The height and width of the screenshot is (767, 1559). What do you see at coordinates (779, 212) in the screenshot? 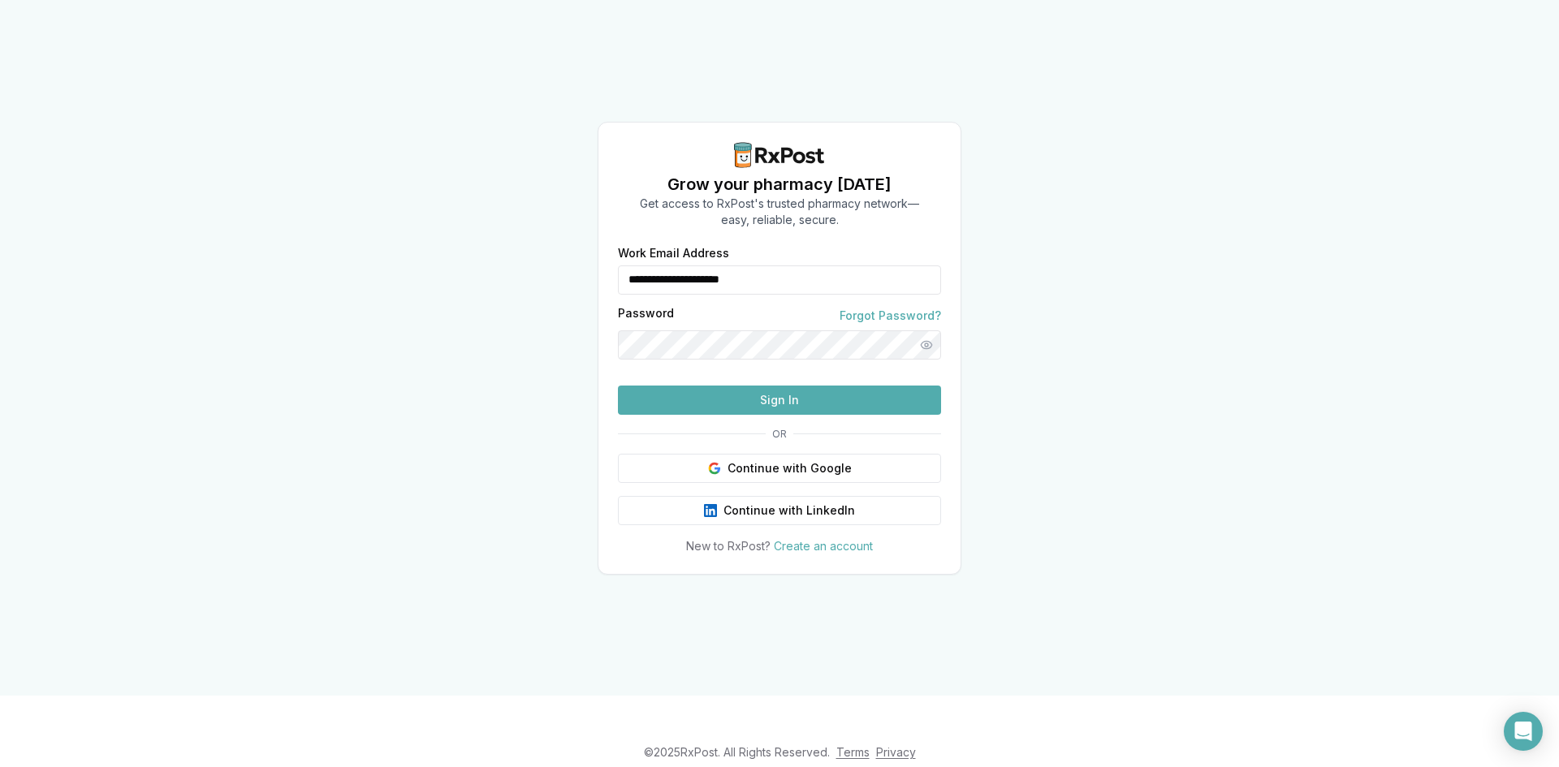
I see `p: Get access to RxPost's trusted pharmacy network— easy, reliable, secure.` at bounding box center [779, 212].